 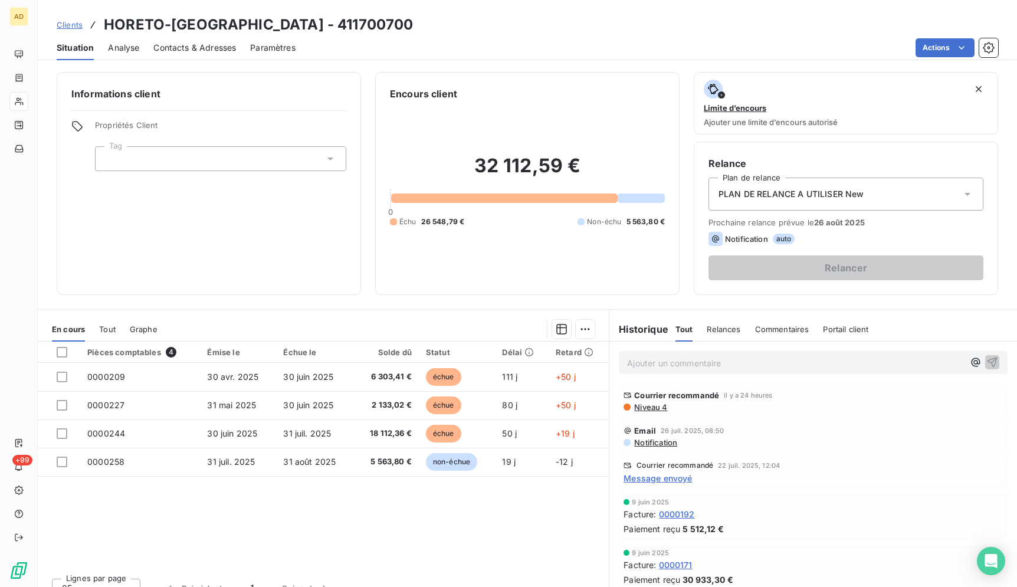 What do you see at coordinates (645, 430) in the screenshot?
I see `span: Email` at bounding box center [645, 430].